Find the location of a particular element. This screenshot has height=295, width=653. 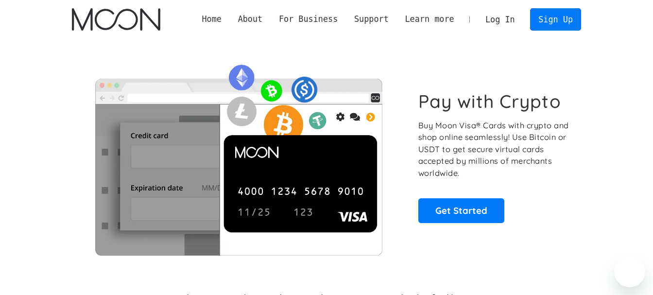

a: home is located at coordinates (116, 19).